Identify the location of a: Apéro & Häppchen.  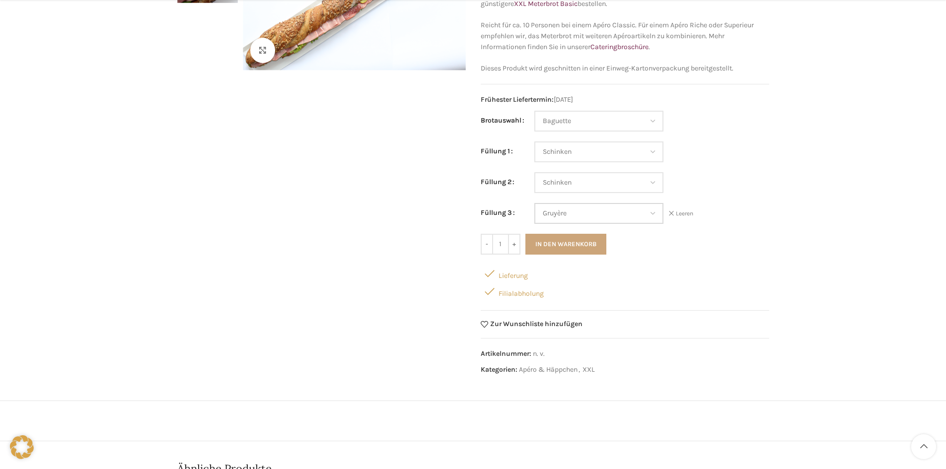
(548, 370).